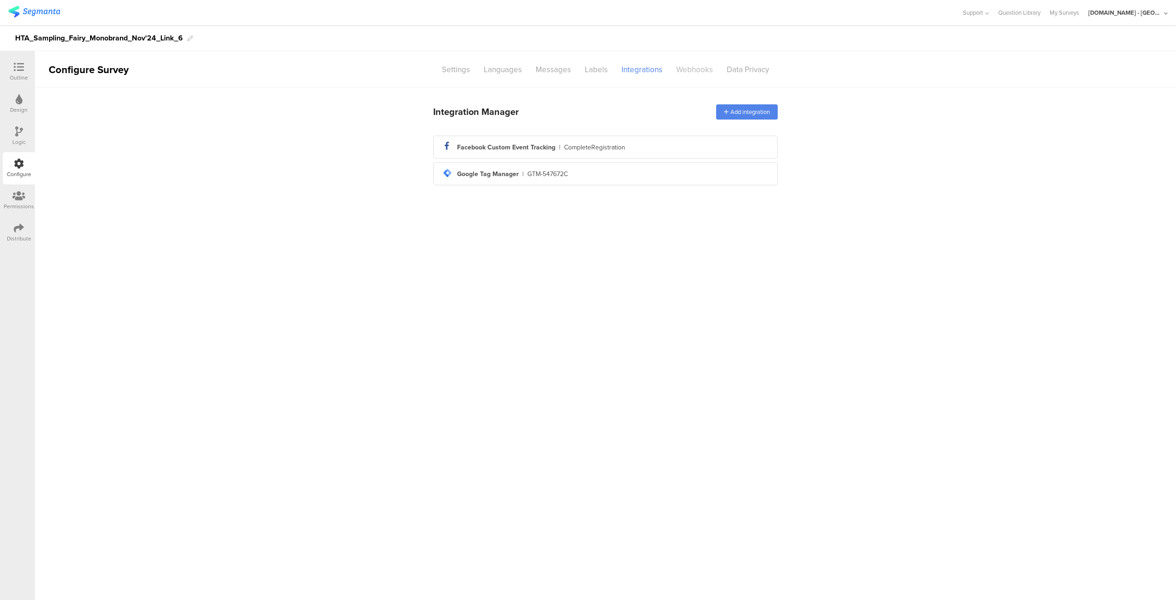  What do you see at coordinates (456, 69) in the screenshot?
I see `div: Settings` at bounding box center [456, 69].